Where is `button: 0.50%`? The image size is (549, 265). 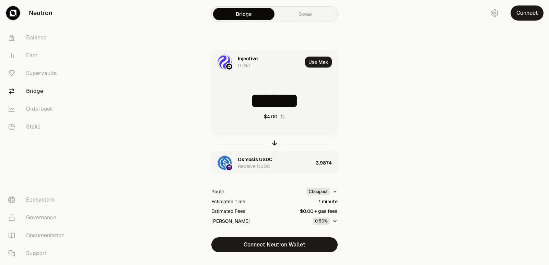
button: 0.50% is located at coordinates (325, 221).